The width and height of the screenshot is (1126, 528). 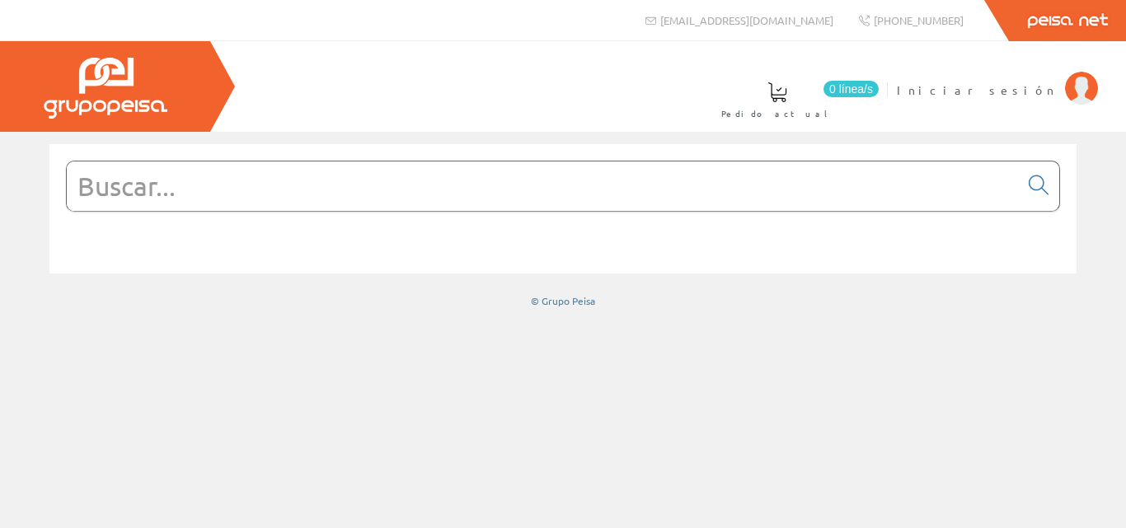 I want to click on span: Pedido actual, so click(x=777, y=114).